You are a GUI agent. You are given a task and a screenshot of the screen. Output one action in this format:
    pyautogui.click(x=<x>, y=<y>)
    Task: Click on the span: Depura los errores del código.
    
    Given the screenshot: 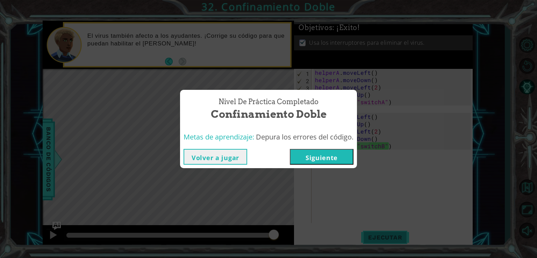 What is the action you would take?
    pyautogui.click(x=305, y=137)
    